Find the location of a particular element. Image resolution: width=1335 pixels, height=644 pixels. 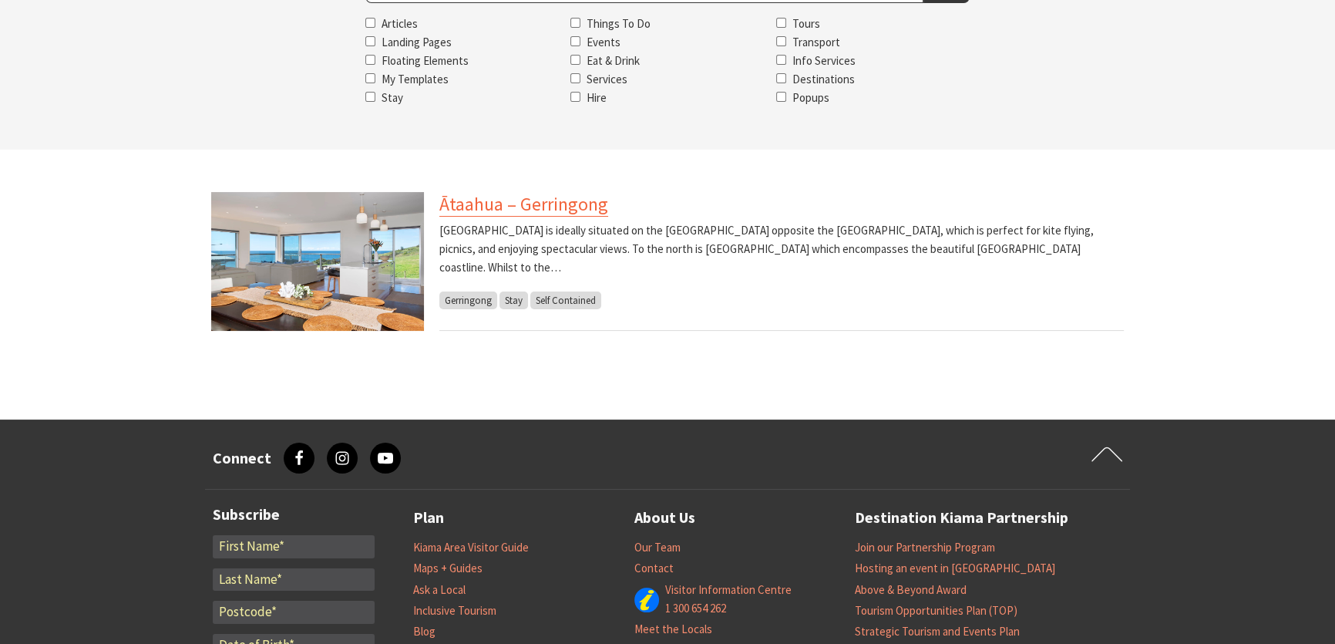

label: Things To Do is located at coordinates (618, 23).